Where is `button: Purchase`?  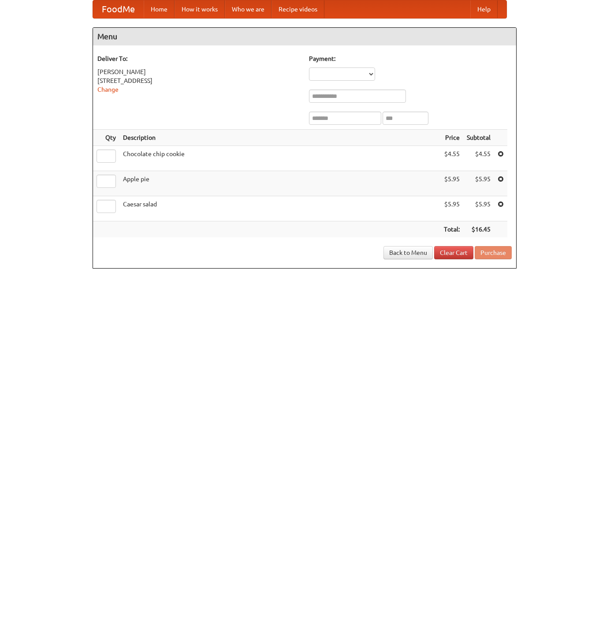
button: Purchase is located at coordinates (494, 253).